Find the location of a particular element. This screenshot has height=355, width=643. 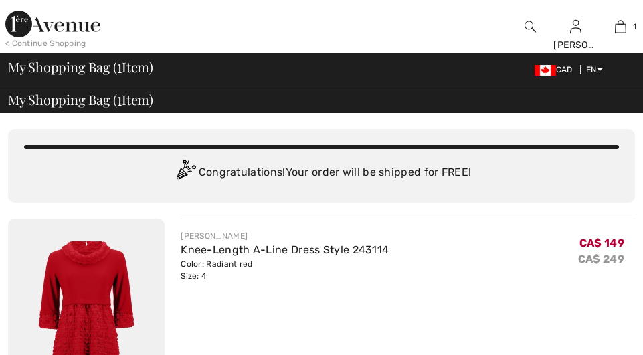

img: 1ère Avenue is located at coordinates (53, 24).